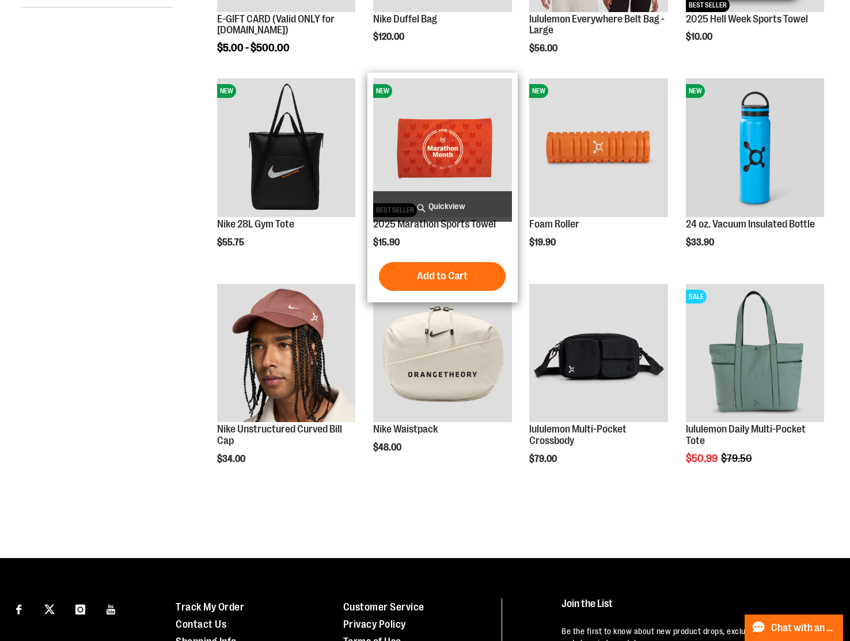 The height and width of the screenshot is (641, 850). Describe the element at coordinates (50, 608) in the screenshot. I see `a: Visit our X page` at that location.